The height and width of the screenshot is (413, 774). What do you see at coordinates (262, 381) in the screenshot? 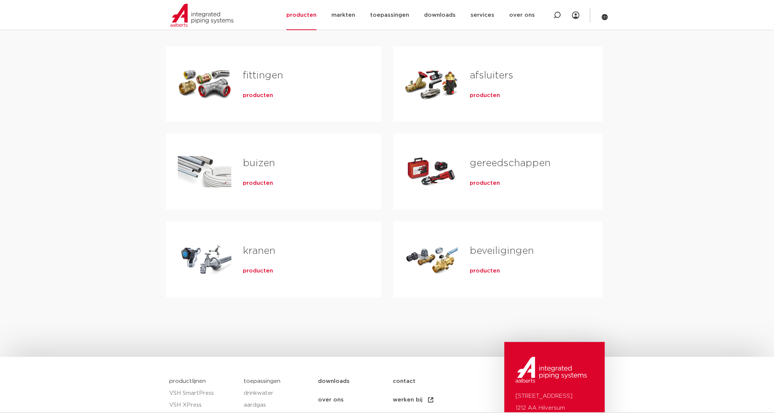
I see `a: toepassingen` at bounding box center [262, 381].